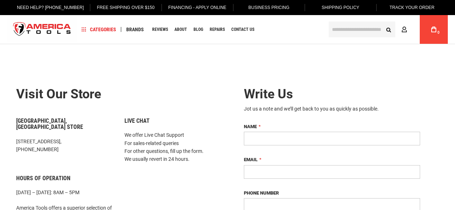 The image size is (455, 210). What do you see at coordinates (42, 29) in the screenshot?
I see `img: America Tools` at bounding box center [42, 29].